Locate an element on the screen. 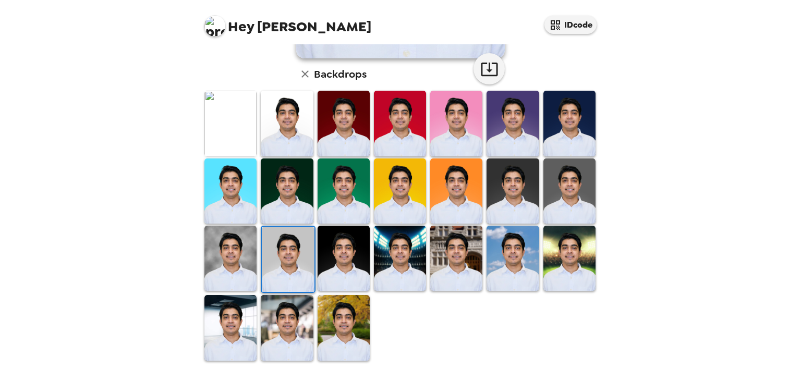 This screenshot has height=368, width=801. h6: Backdrops is located at coordinates (340, 74).